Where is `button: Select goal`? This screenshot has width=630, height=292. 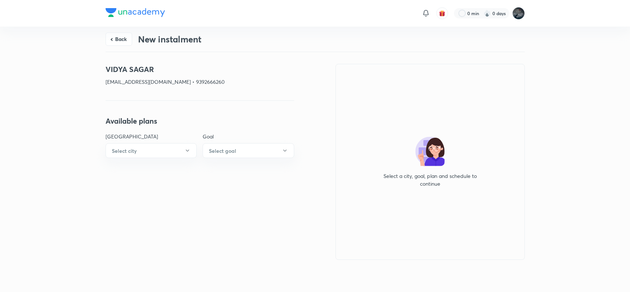
button: Select goal is located at coordinates (248, 151).